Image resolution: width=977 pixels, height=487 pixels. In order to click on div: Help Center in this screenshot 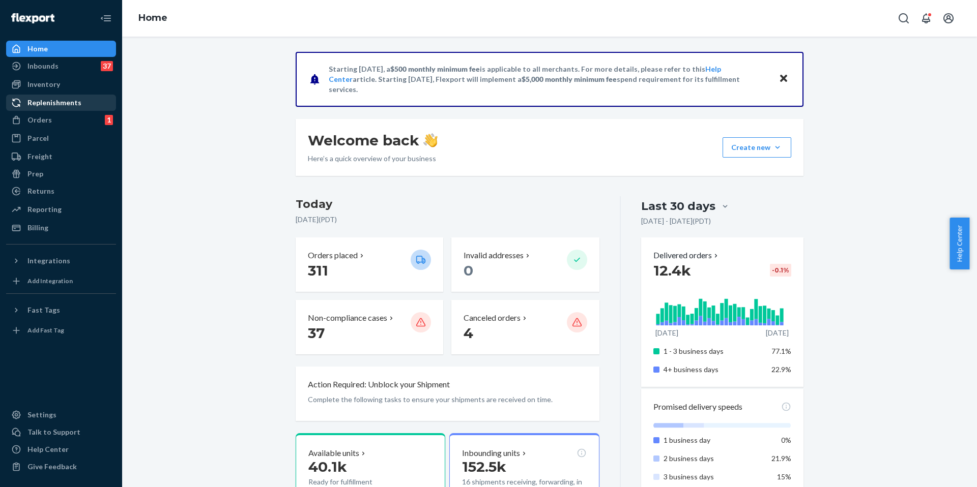, I will do `click(48, 450)`.